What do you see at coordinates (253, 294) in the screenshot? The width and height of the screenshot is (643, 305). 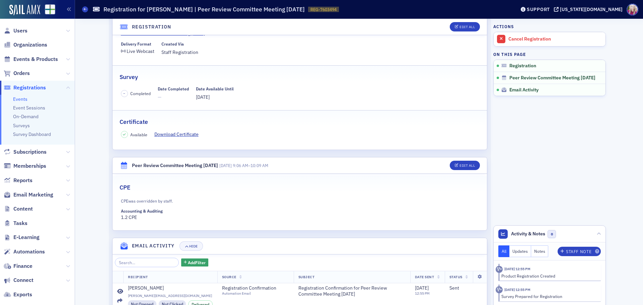 I see `div: Automation Email` at bounding box center [253, 294].